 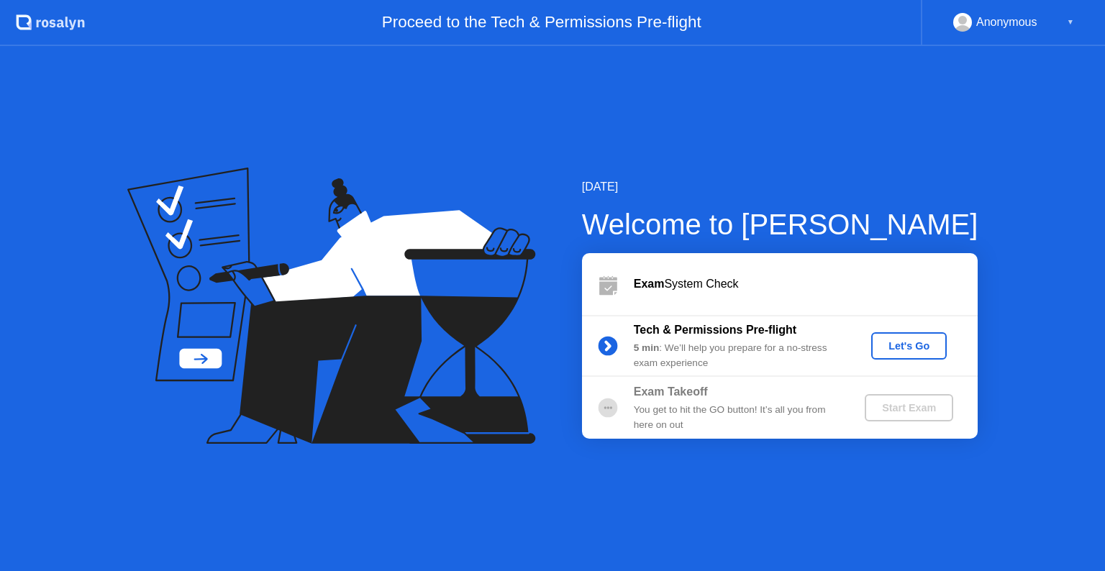 I want to click on b: 5 min, so click(x=647, y=348).